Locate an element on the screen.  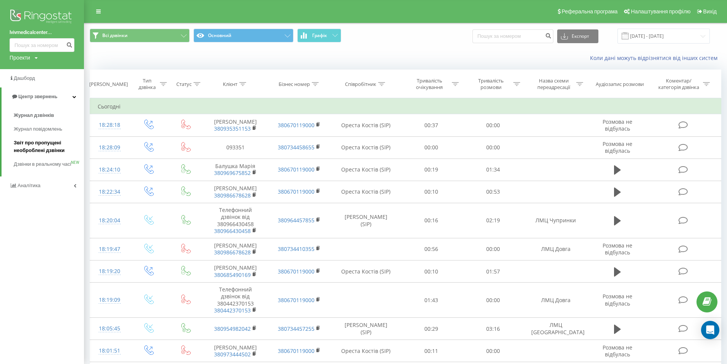
div: Співробітник is located at coordinates (361, 84).